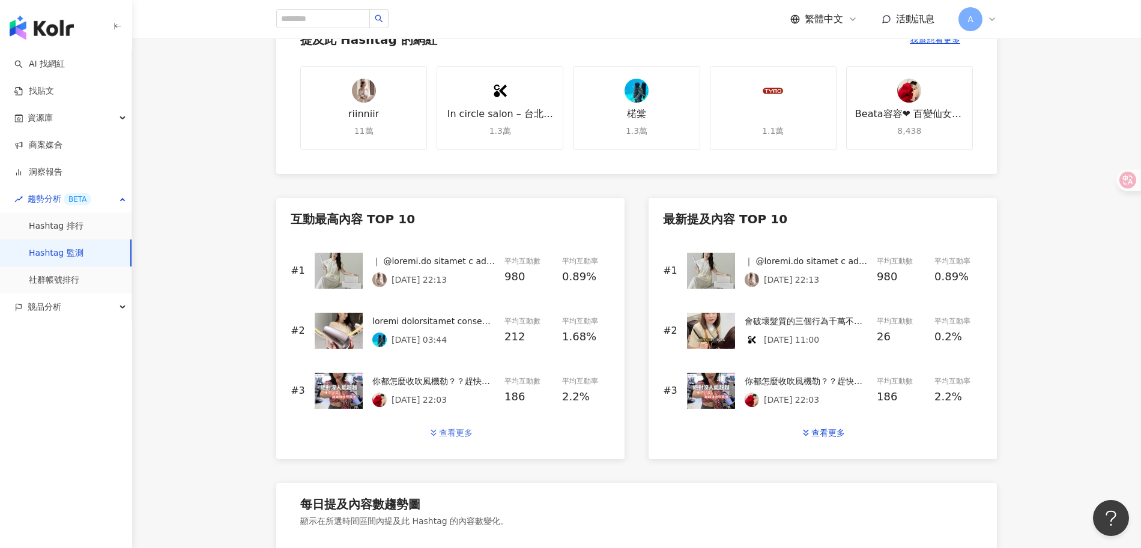 This screenshot has height=548, width=1141. Describe the element at coordinates (56, 253) in the screenshot. I see `a: Hashtag 監測` at that location.